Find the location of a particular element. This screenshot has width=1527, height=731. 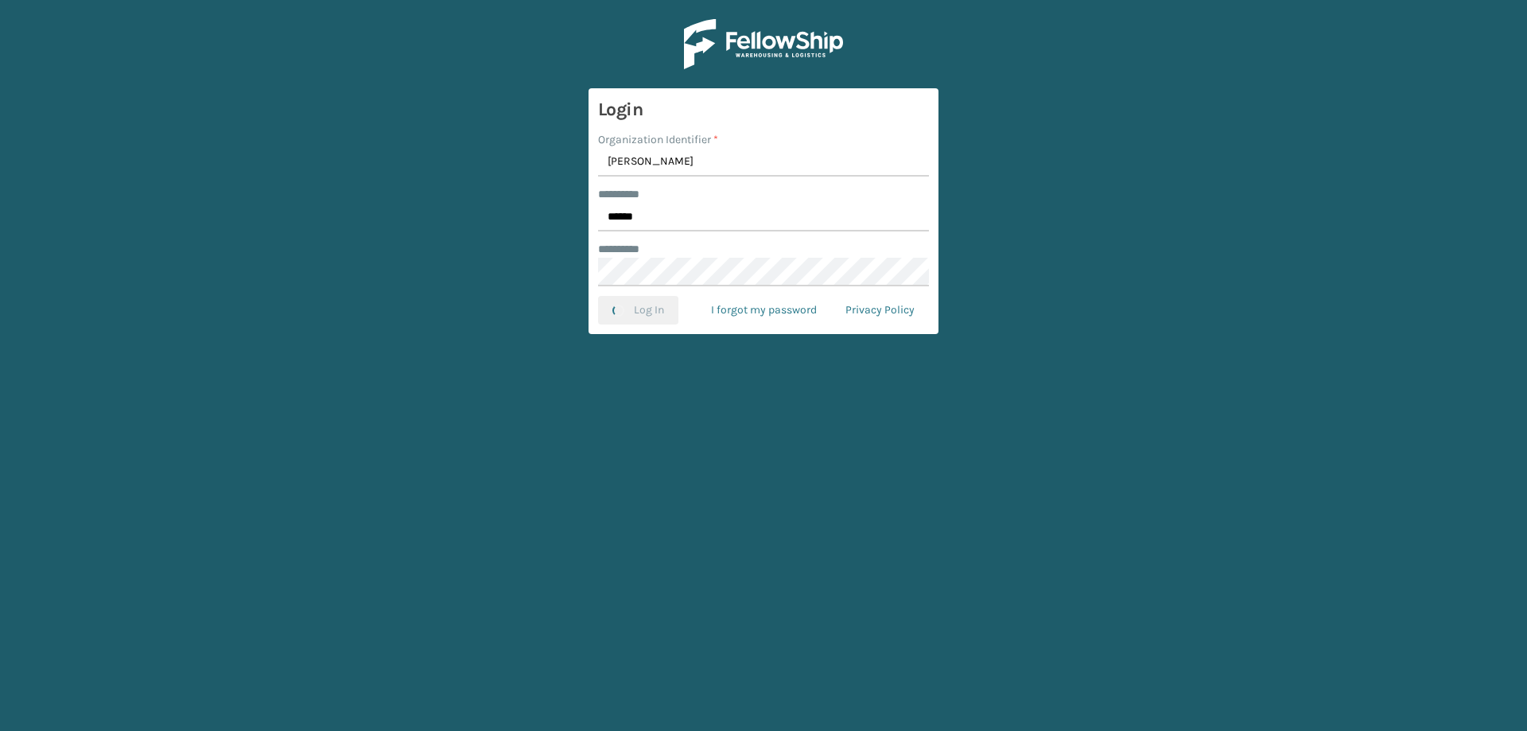

label: Organization Identifier is located at coordinates (658, 139).